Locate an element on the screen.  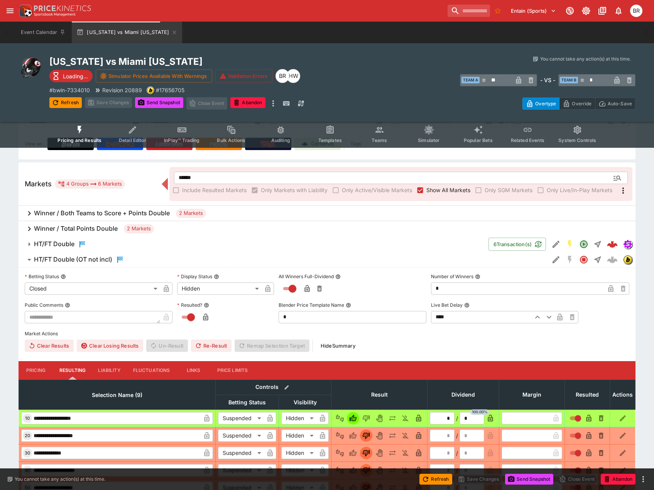
h6: - VS - is located at coordinates (548, 80).